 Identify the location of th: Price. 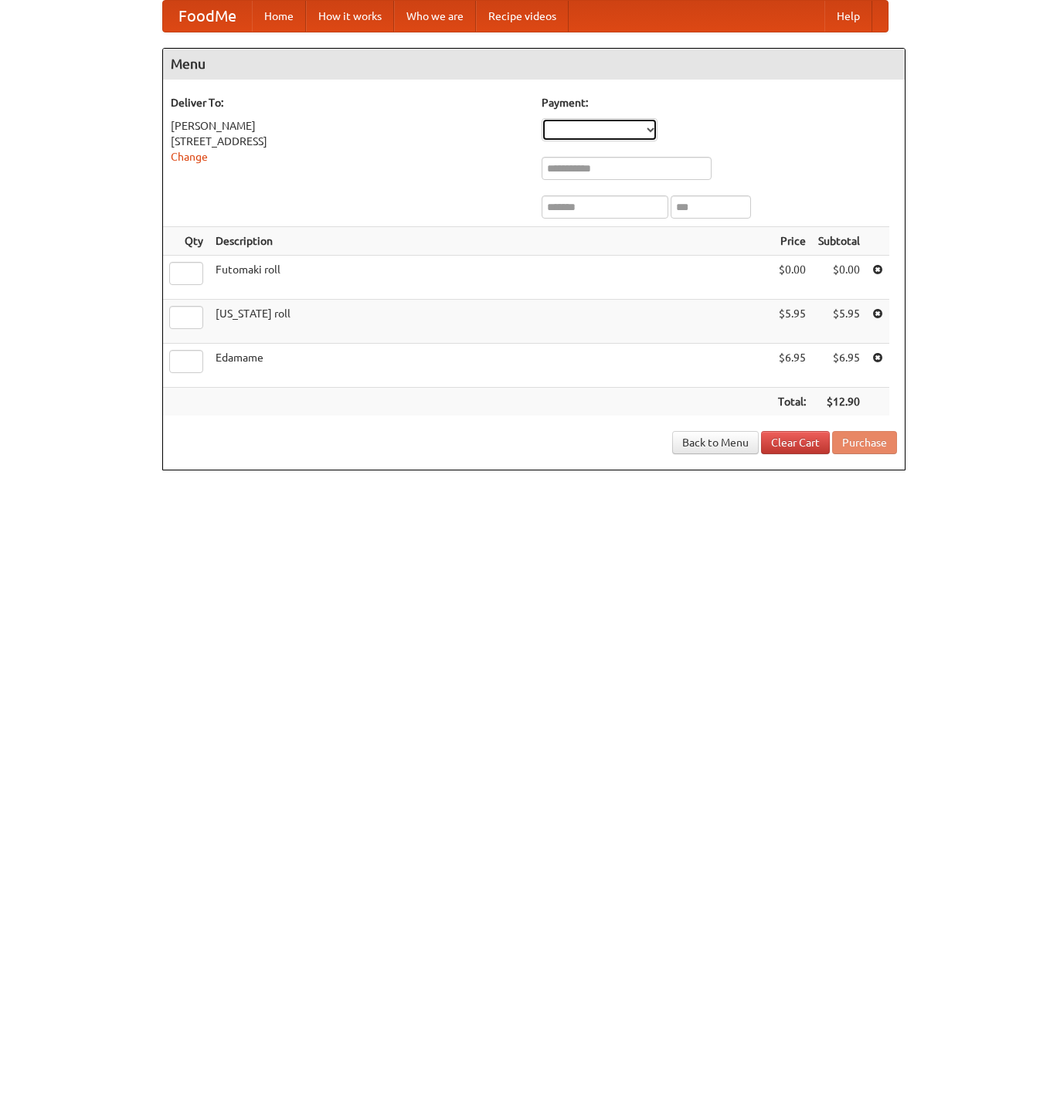
(792, 241).